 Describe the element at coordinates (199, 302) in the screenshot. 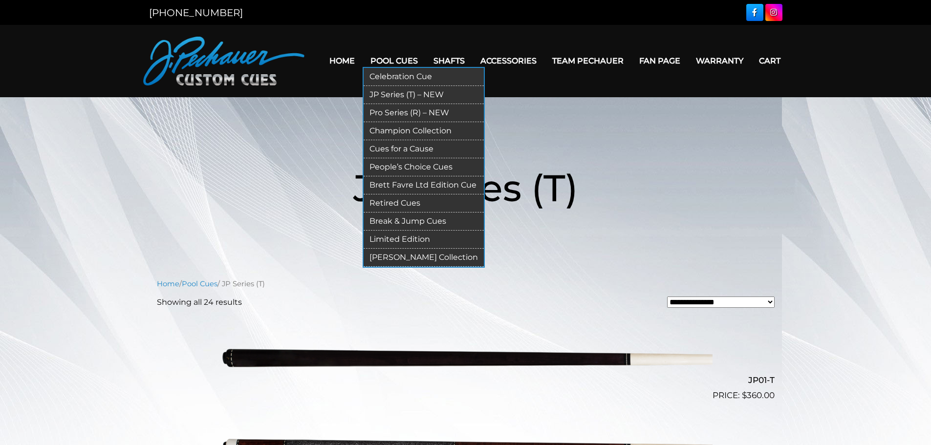

I see `p: Showing all 24 results` at that location.